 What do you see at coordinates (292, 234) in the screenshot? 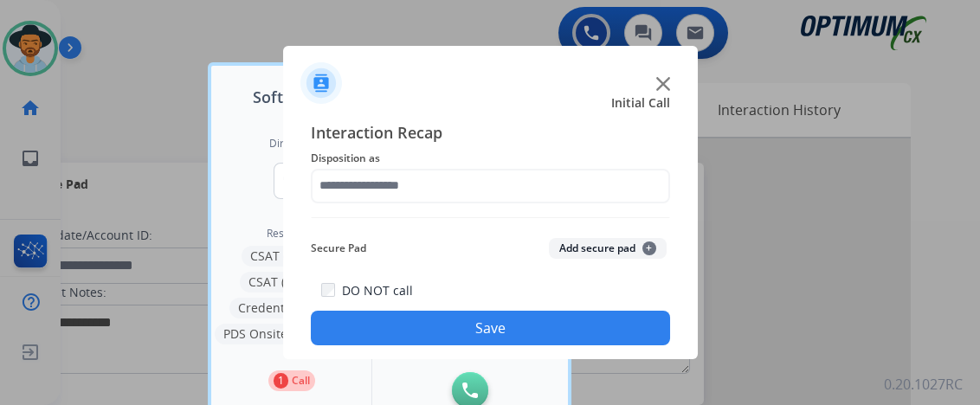
I see `span: Resources` at bounding box center [292, 234].